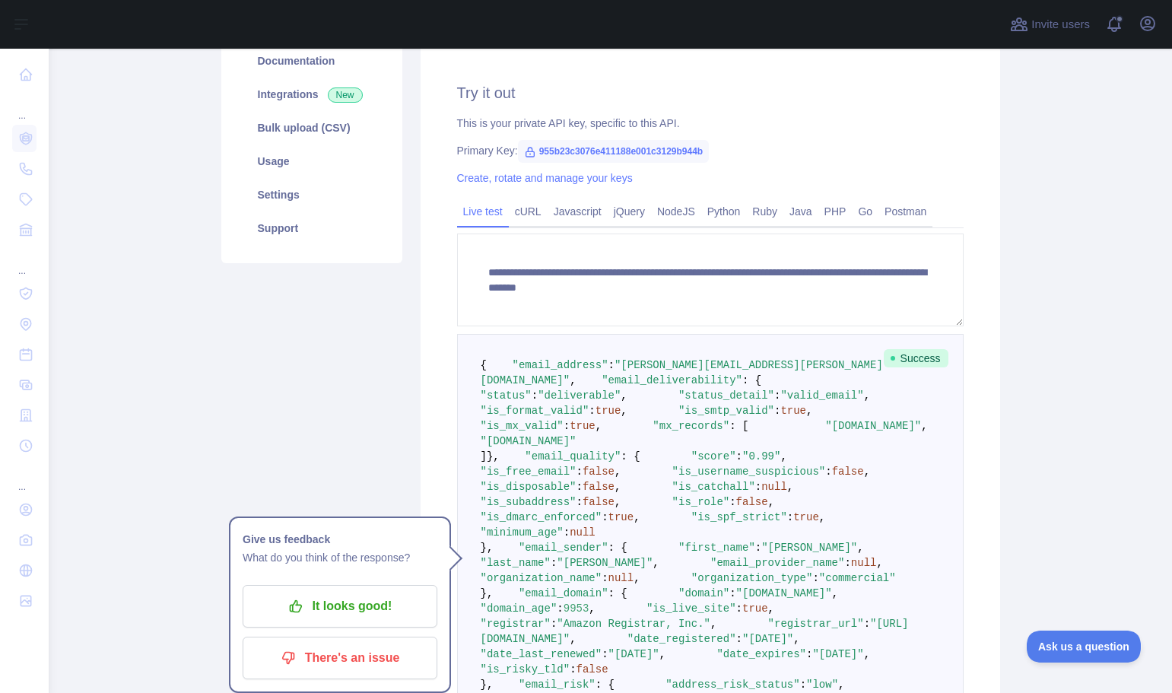 This screenshot has height=693, width=1172. Describe the element at coordinates (761, 456) in the screenshot. I see `span: "0.99"` at that location.